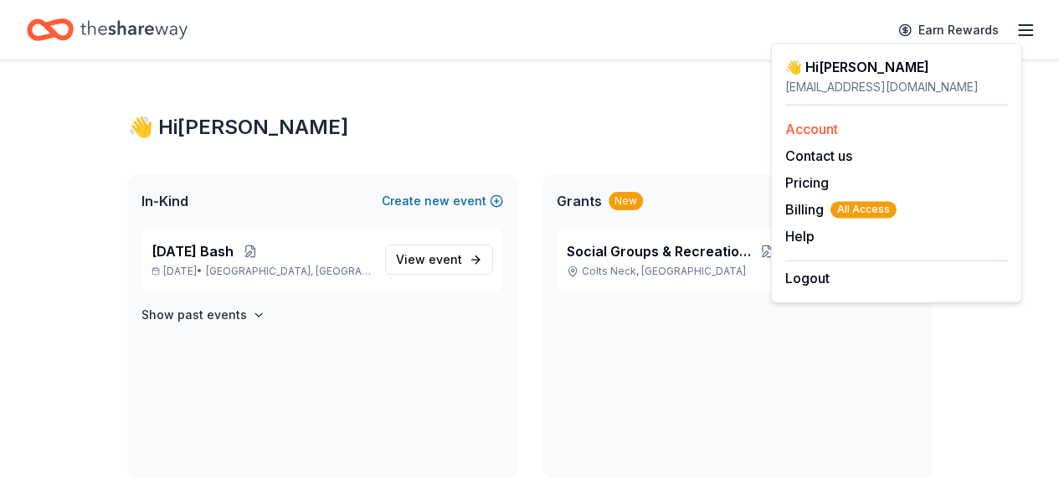 The width and height of the screenshot is (1059, 490). Describe the element at coordinates (107, 29) in the screenshot. I see `a: Home` at that location.